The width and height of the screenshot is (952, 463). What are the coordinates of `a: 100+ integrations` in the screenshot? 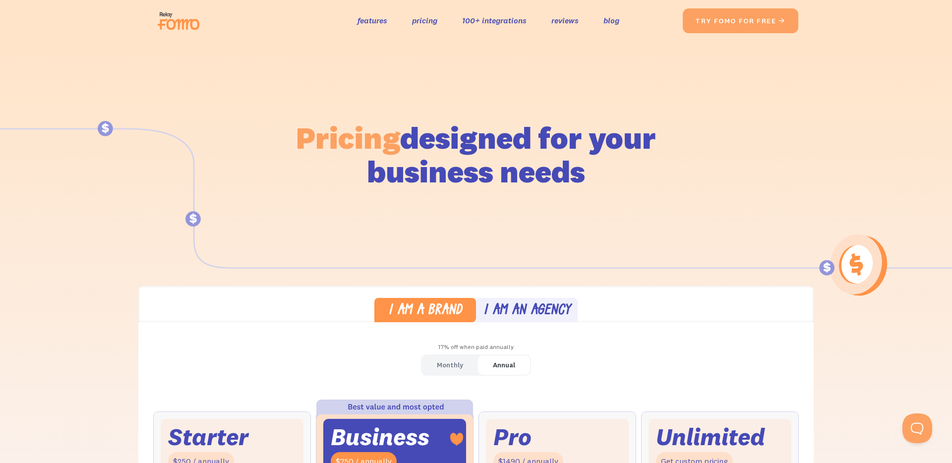 It's located at (494, 20).